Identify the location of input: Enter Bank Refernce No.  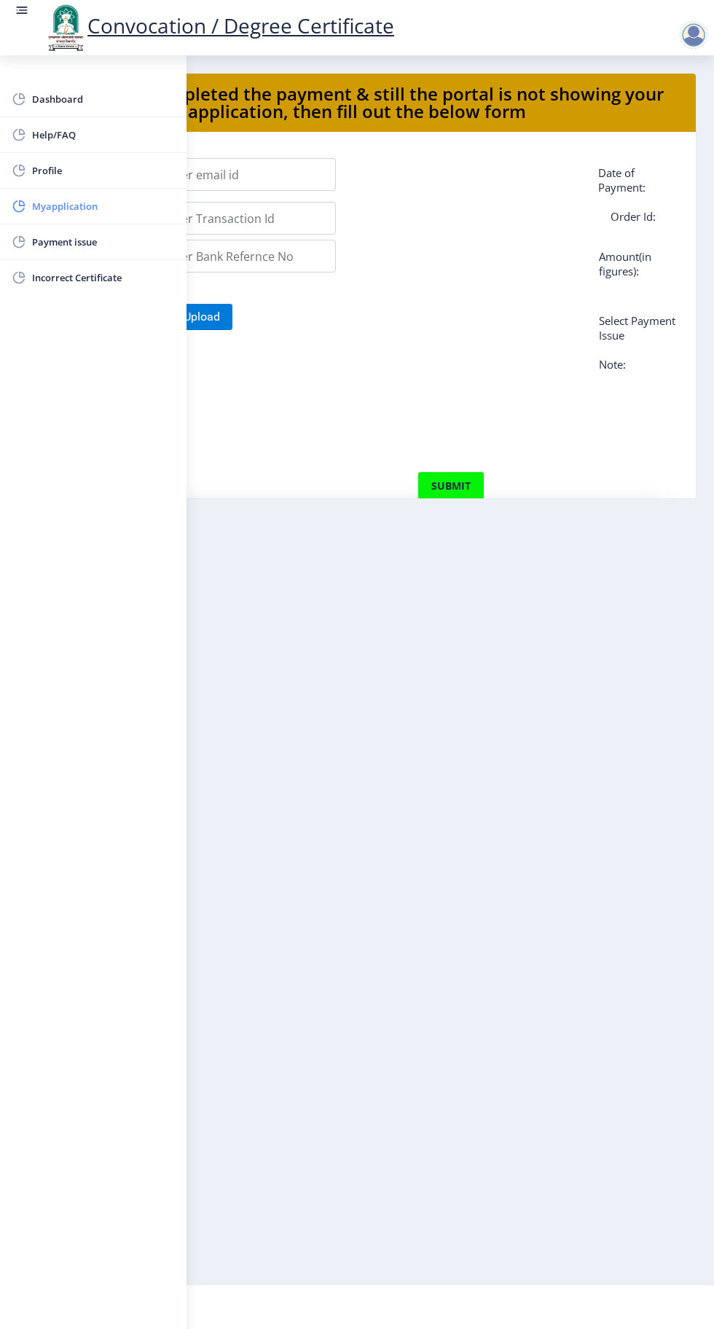
(245, 256).